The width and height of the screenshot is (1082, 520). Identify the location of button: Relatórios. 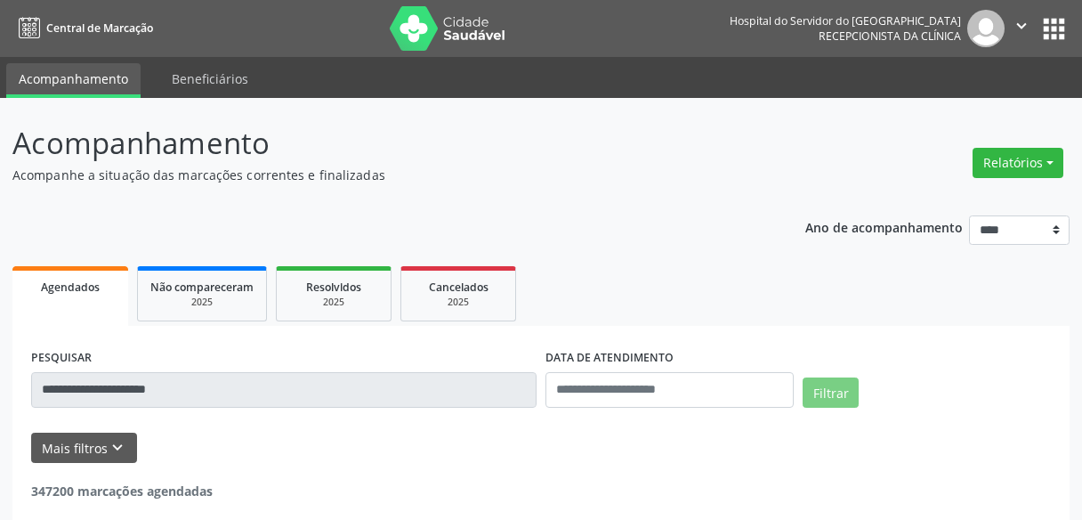
(1018, 163).